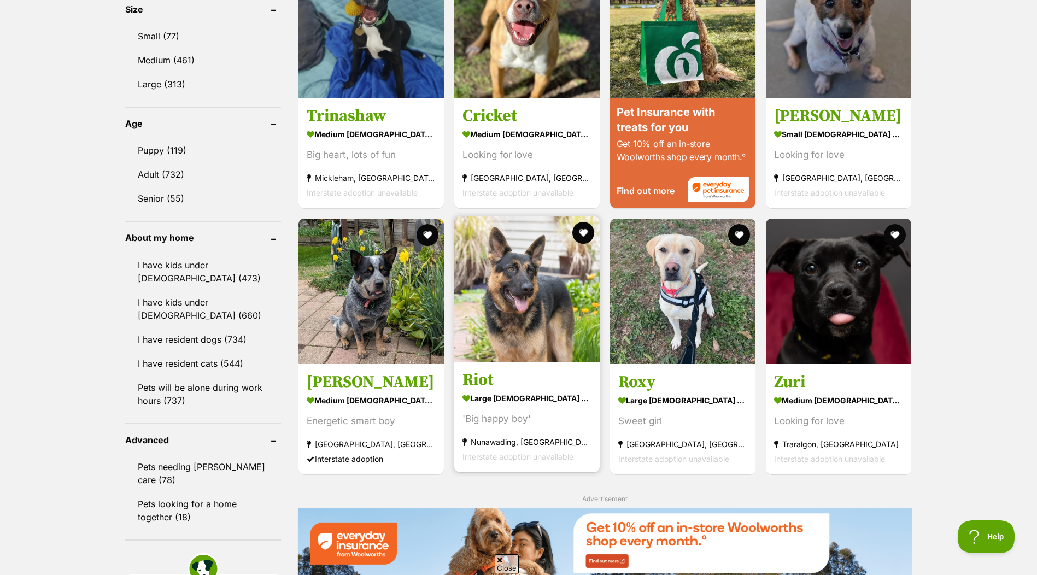 This screenshot has width=1037, height=575. Describe the element at coordinates (527, 116) in the screenshot. I see `h3: Cricket` at that location.